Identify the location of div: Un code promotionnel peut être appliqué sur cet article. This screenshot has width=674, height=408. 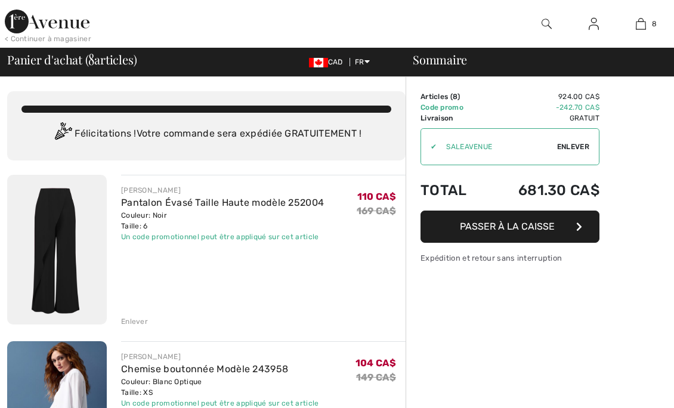
(223, 237).